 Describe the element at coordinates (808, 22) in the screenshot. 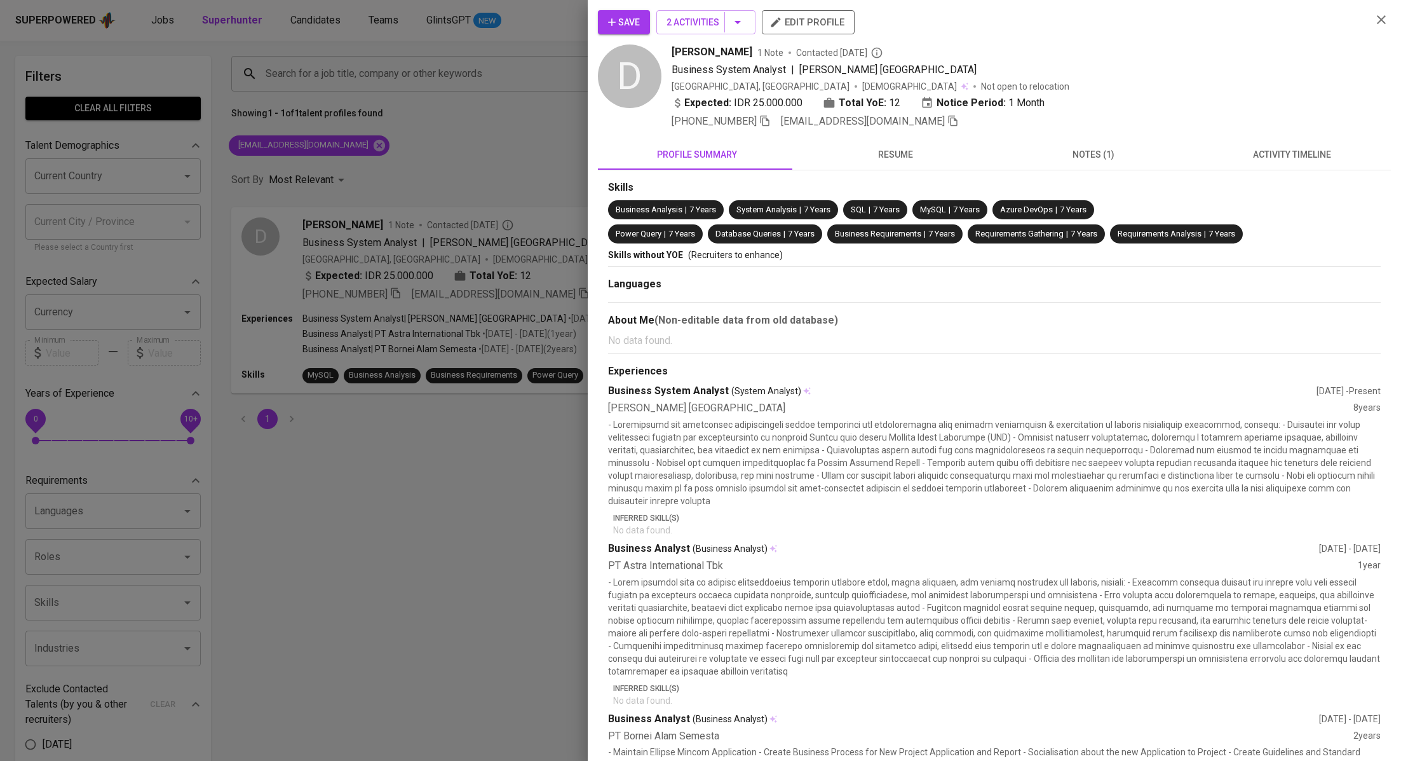

I see `button: edit profile` at that location.